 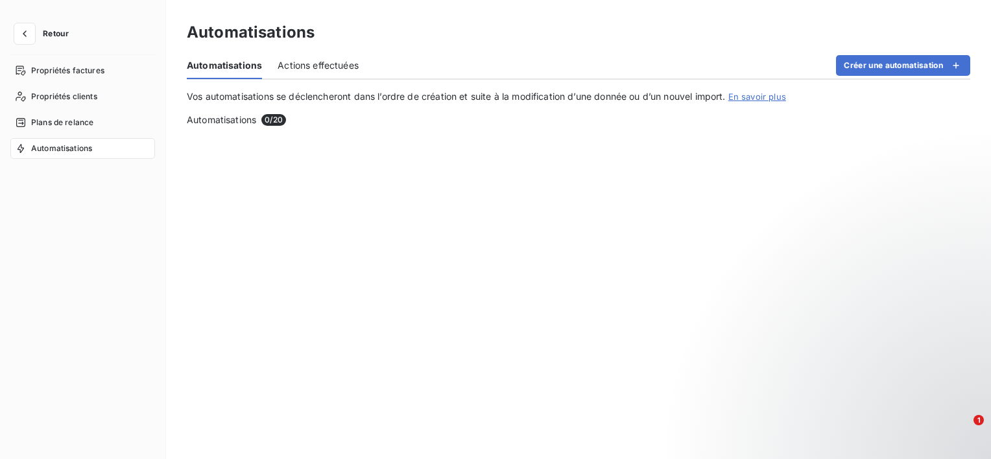 I want to click on a: En savoir plus, so click(x=757, y=97).